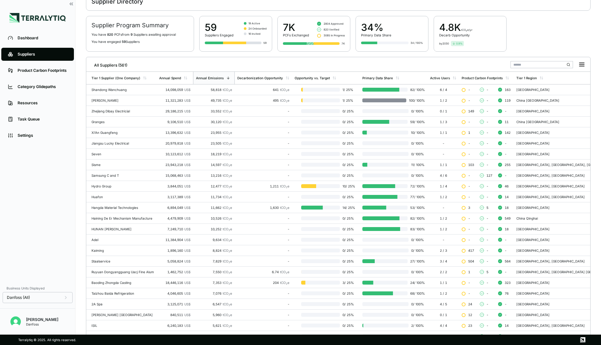 The image size is (601, 345). Describe the element at coordinates (416, 122) in the screenshot. I see `span: 59 / 100 %` at that location.